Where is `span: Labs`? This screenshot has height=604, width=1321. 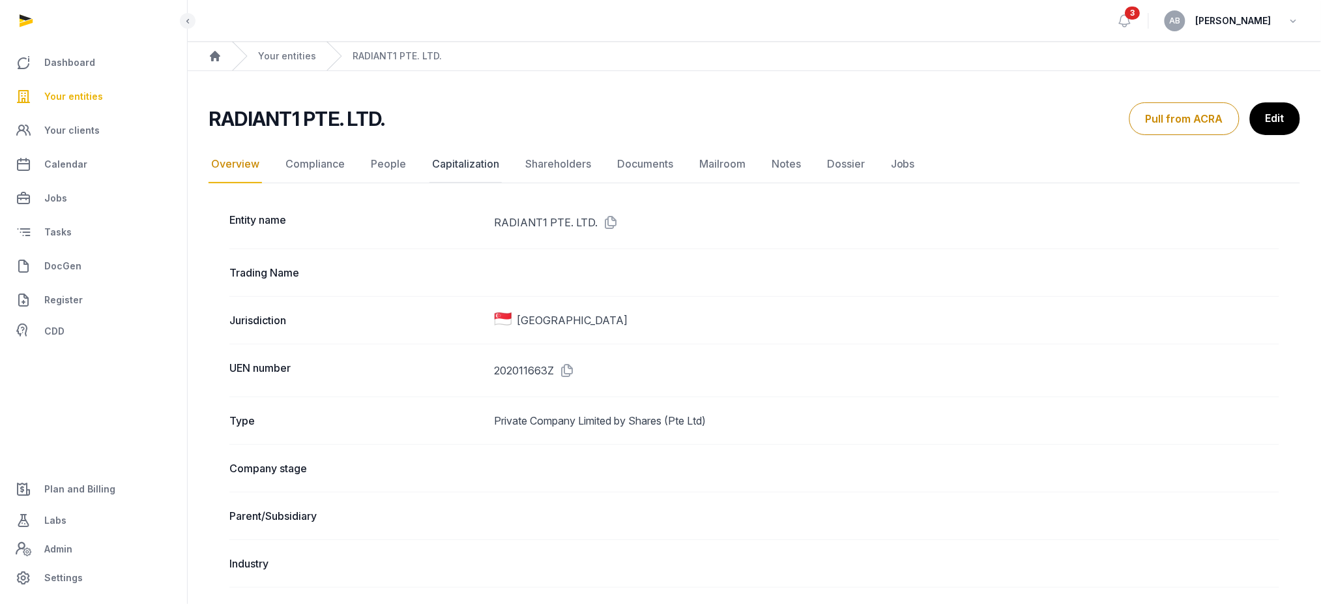 span: Labs is located at coordinates (55, 520).